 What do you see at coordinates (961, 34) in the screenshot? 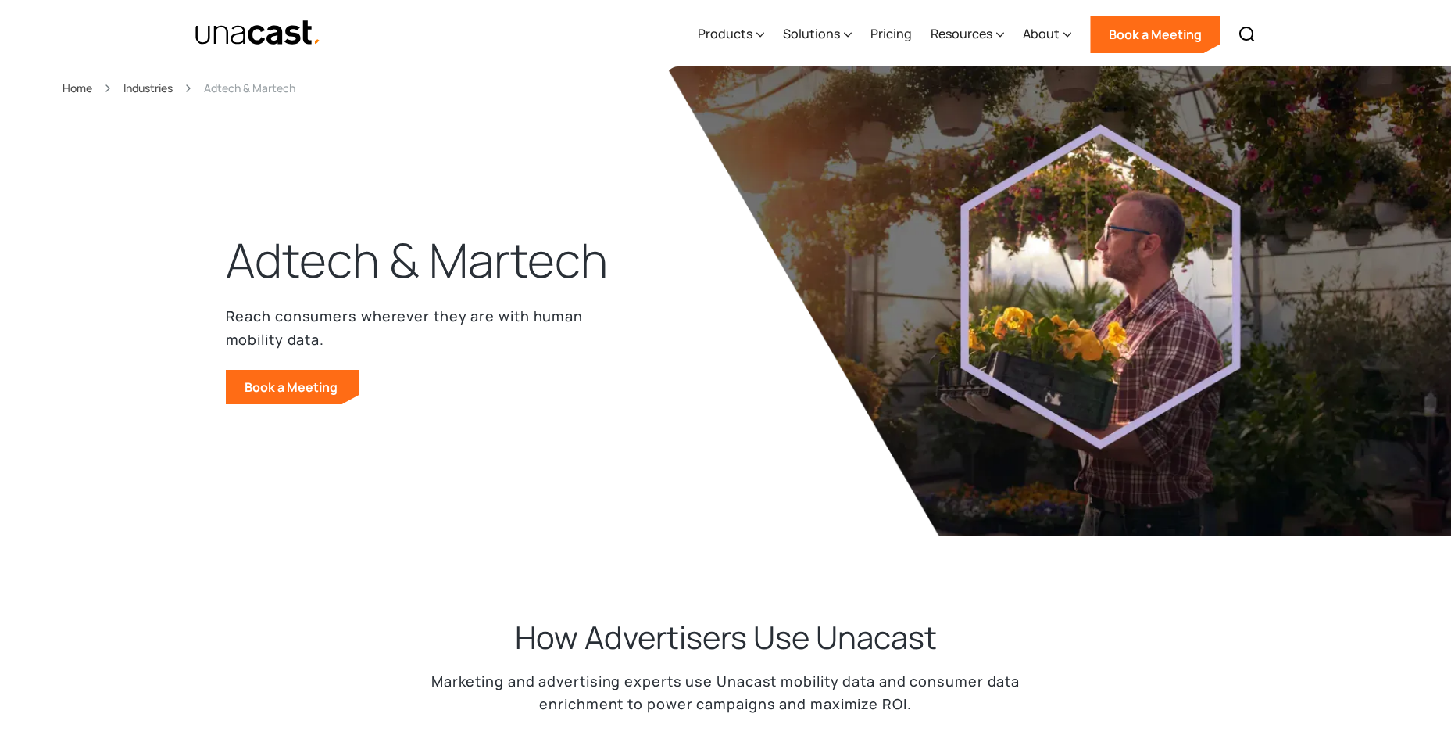
I see `div: Resources` at bounding box center [961, 34].